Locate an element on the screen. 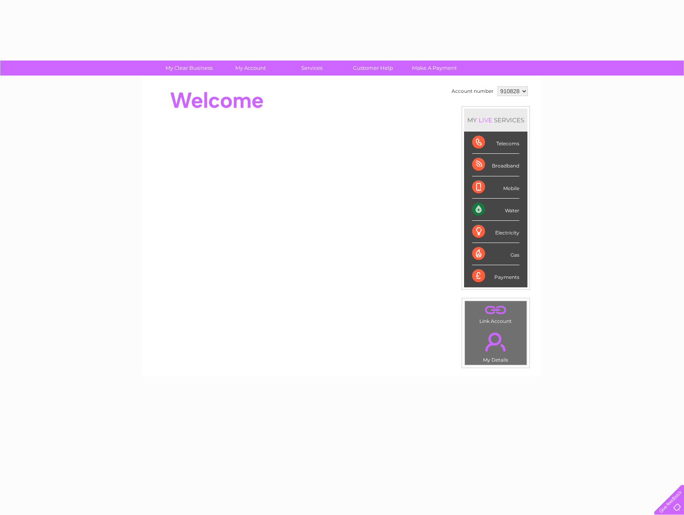 This screenshot has width=684, height=515. td: Link Account is located at coordinates (495, 313).